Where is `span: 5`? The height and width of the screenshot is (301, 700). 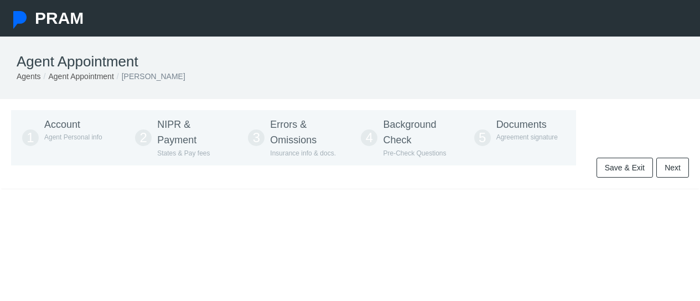 span: 5 is located at coordinates (482, 138).